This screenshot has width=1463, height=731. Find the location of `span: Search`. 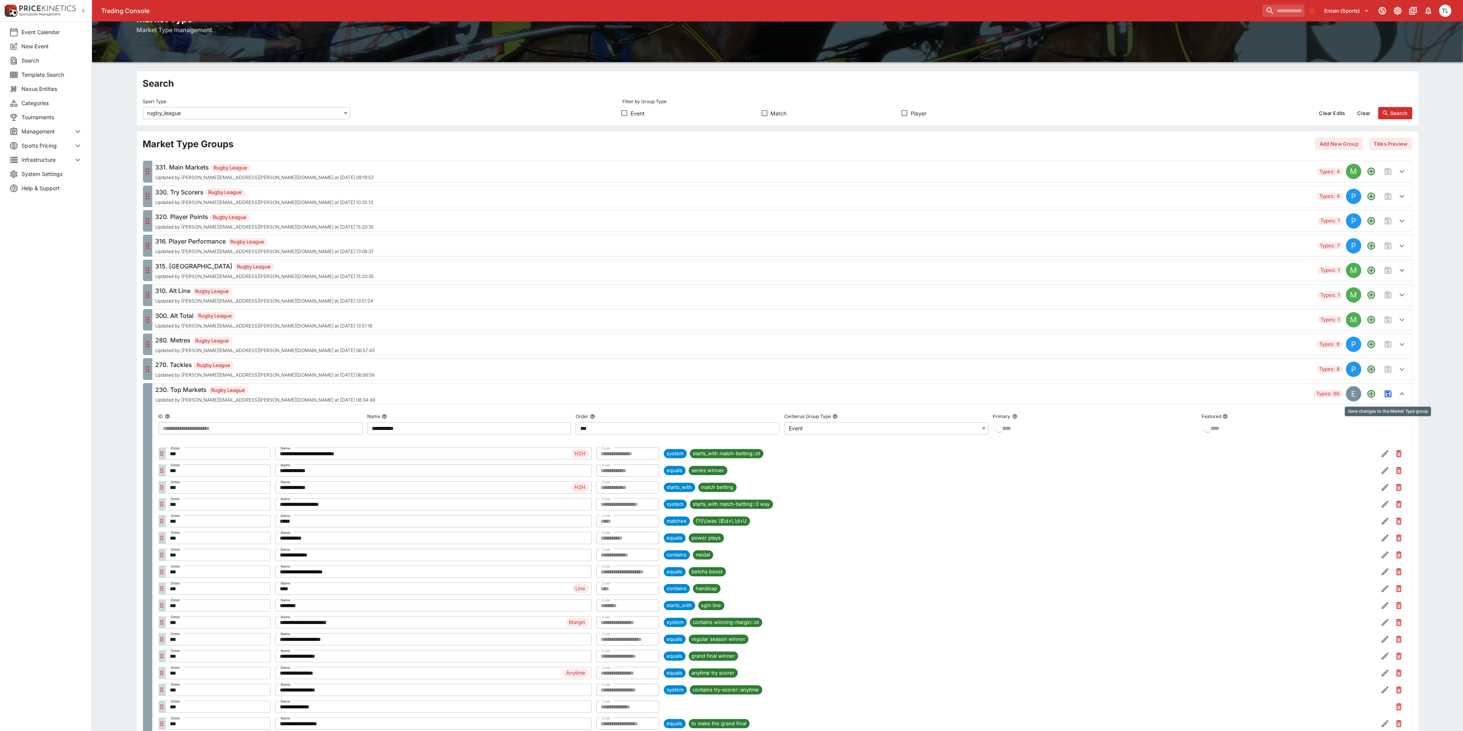

span: Search is located at coordinates (52, 60).